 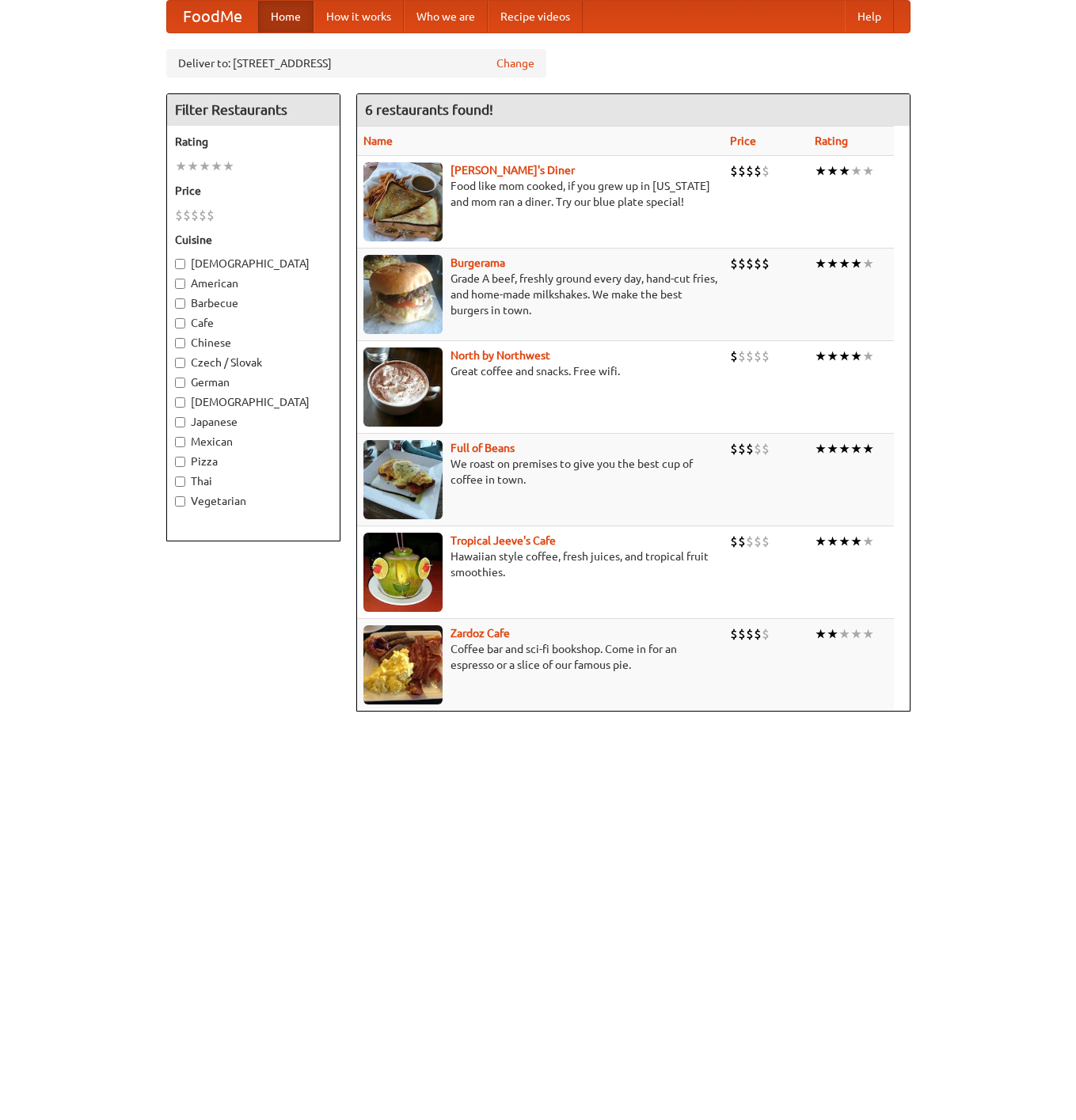 I want to click on input: German, so click(x=180, y=382).